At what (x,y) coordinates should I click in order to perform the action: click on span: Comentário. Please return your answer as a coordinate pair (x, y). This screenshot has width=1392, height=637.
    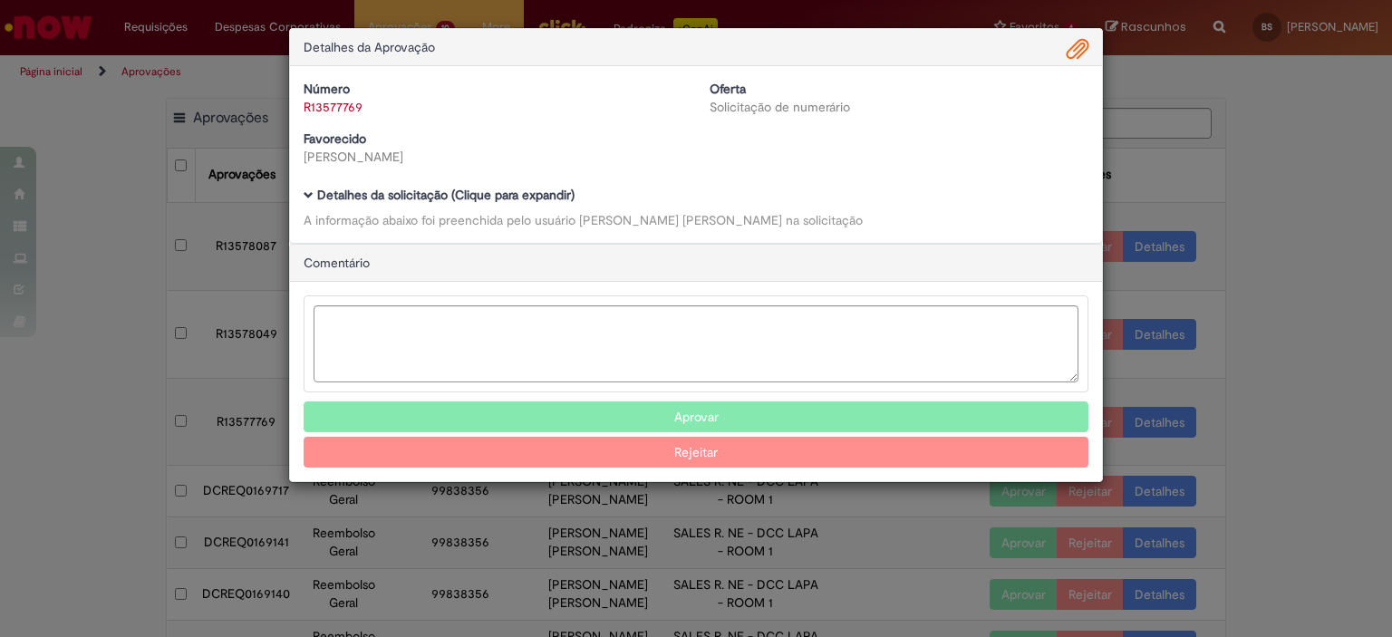
    Looking at the image, I should click on (336, 263).